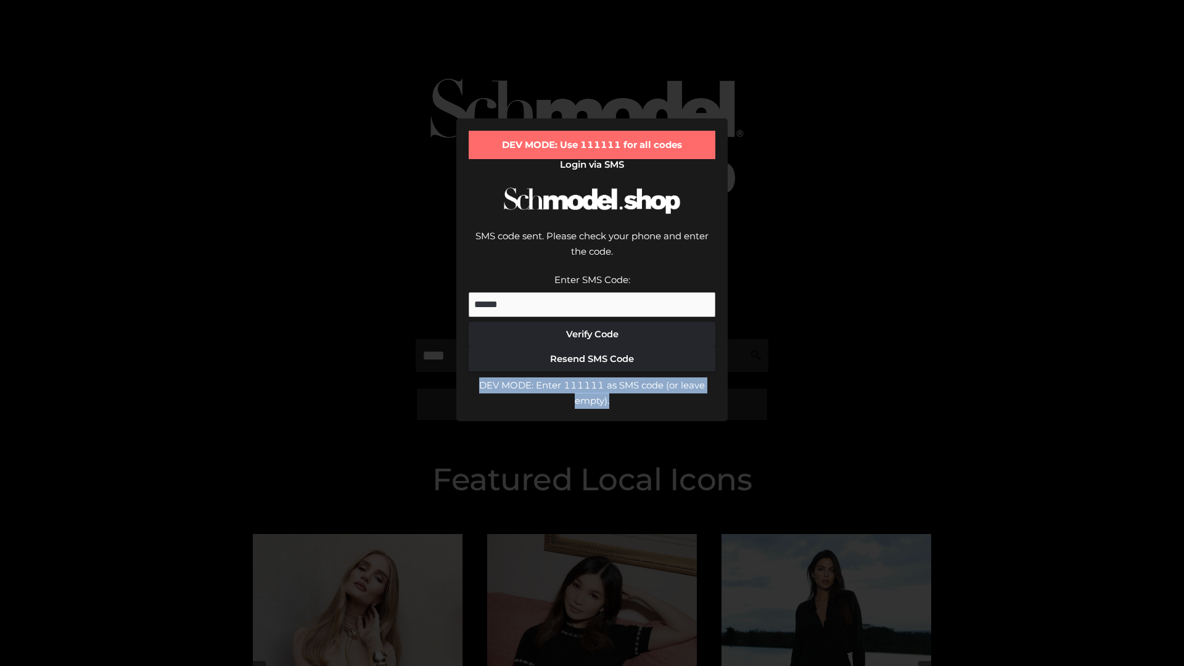 The width and height of the screenshot is (1184, 666). I want to click on div: DEV MODE: Use 111111 for all codes, so click(592, 145).